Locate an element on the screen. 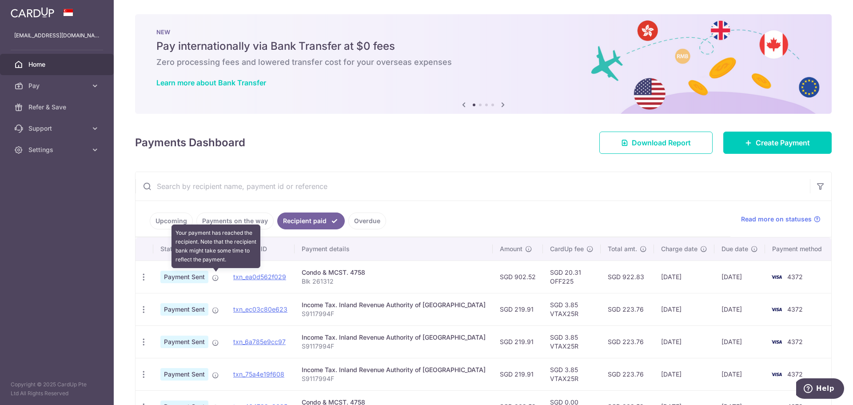 This screenshot has width=853, height=405. span: Amount is located at coordinates (511, 249).